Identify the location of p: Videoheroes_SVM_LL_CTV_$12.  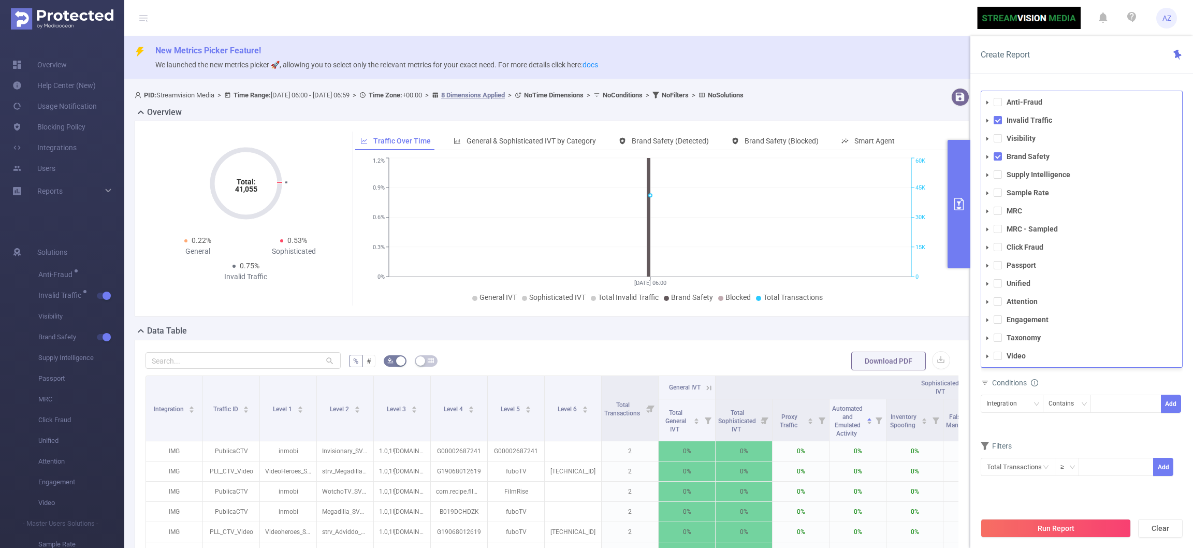
(288, 532).